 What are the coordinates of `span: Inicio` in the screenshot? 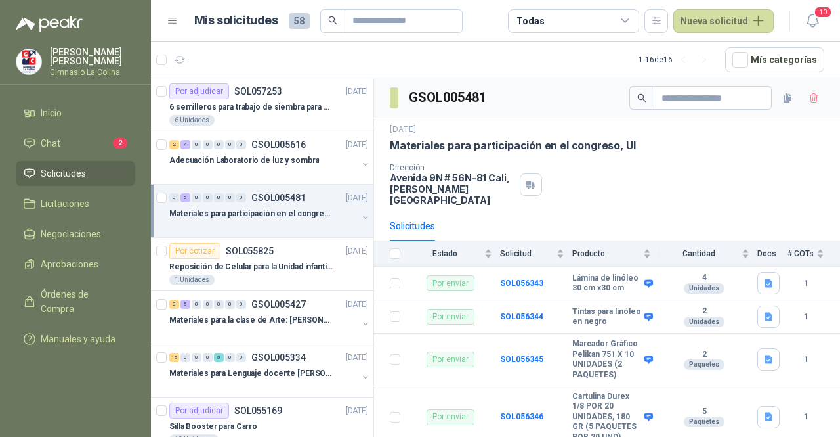 It's located at (51, 113).